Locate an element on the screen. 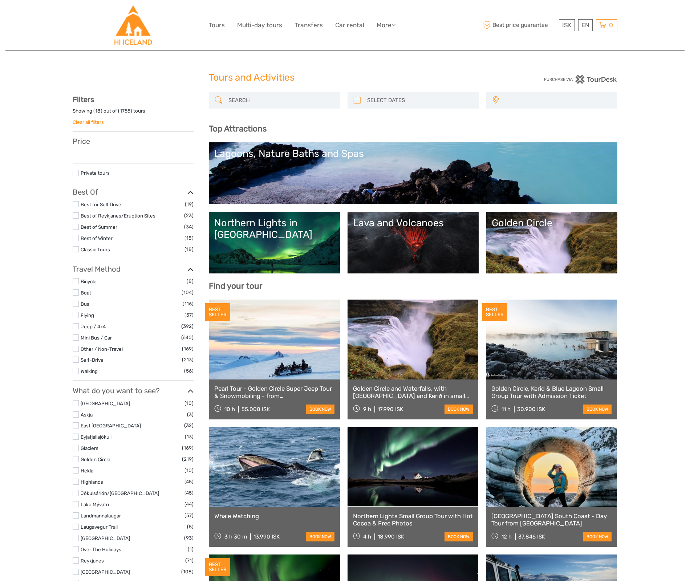 The height and width of the screenshot is (581, 690). h3: Best Of is located at coordinates (133, 192).